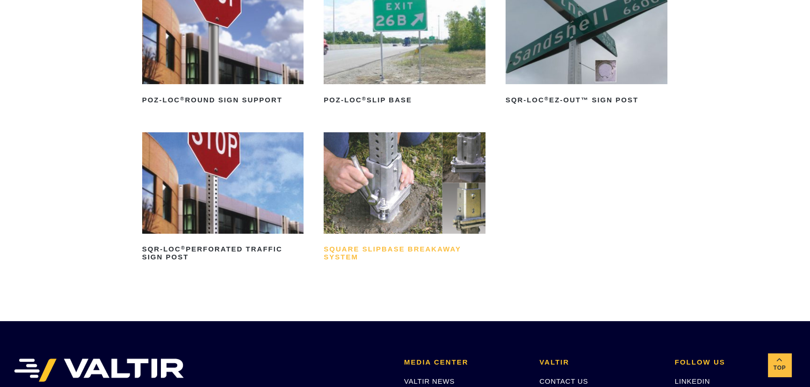 The image size is (810, 387). I want to click on h2: MEDIA CENTER, so click(465, 363).